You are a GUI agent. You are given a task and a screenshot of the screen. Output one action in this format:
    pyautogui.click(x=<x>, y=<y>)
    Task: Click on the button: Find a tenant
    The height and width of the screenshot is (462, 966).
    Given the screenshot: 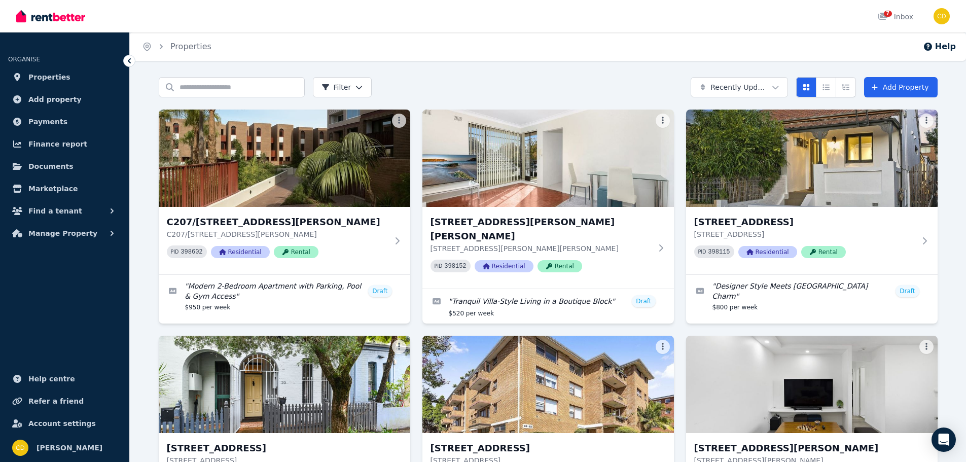 What is the action you would take?
    pyautogui.click(x=64, y=211)
    